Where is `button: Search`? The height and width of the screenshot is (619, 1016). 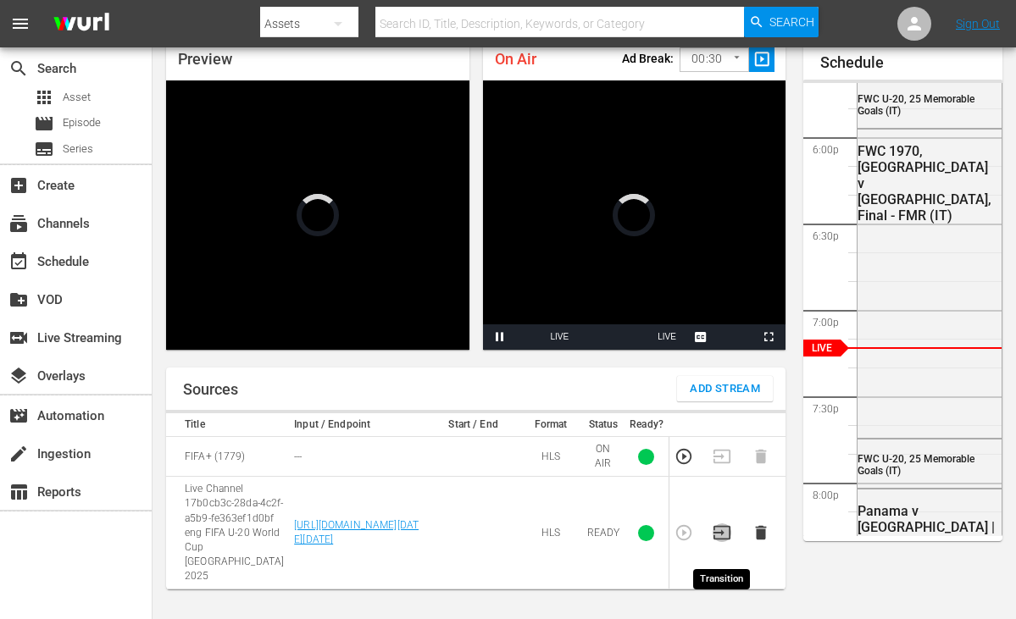
button: Search is located at coordinates (781, 22).